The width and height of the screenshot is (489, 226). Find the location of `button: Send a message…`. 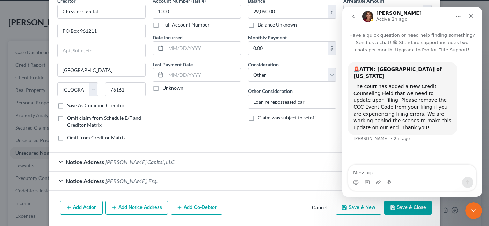

button: Send a message… is located at coordinates (125, 175).